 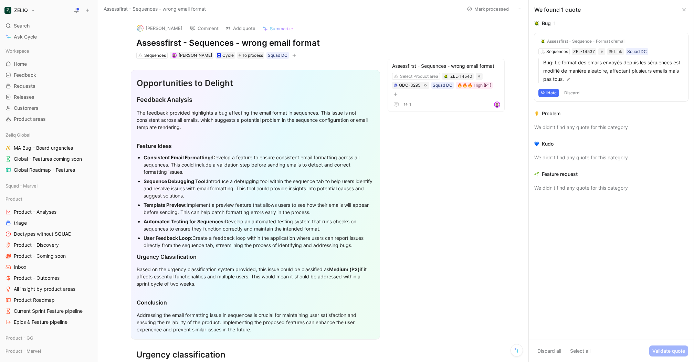 What do you see at coordinates (25, 75) in the screenshot?
I see `span: Feedback` at bounding box center [25, 75].